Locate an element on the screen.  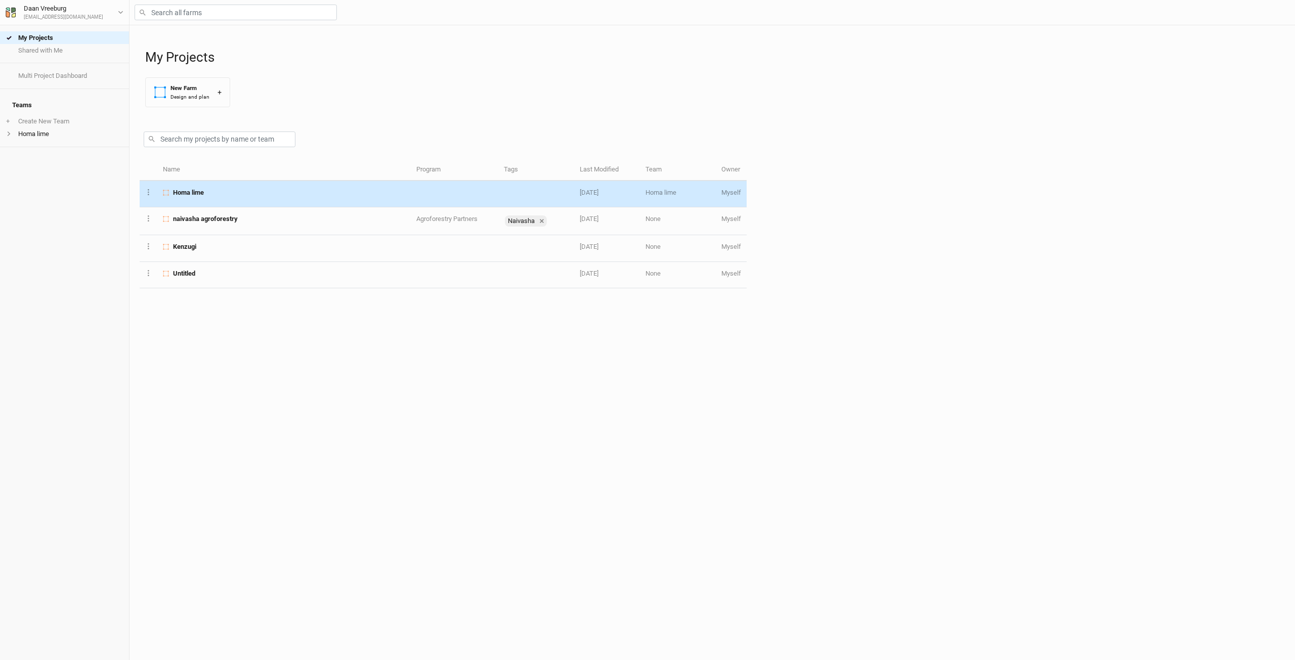
span: May 28, 2025 5:06 PM is located at coordinates (589, 246).